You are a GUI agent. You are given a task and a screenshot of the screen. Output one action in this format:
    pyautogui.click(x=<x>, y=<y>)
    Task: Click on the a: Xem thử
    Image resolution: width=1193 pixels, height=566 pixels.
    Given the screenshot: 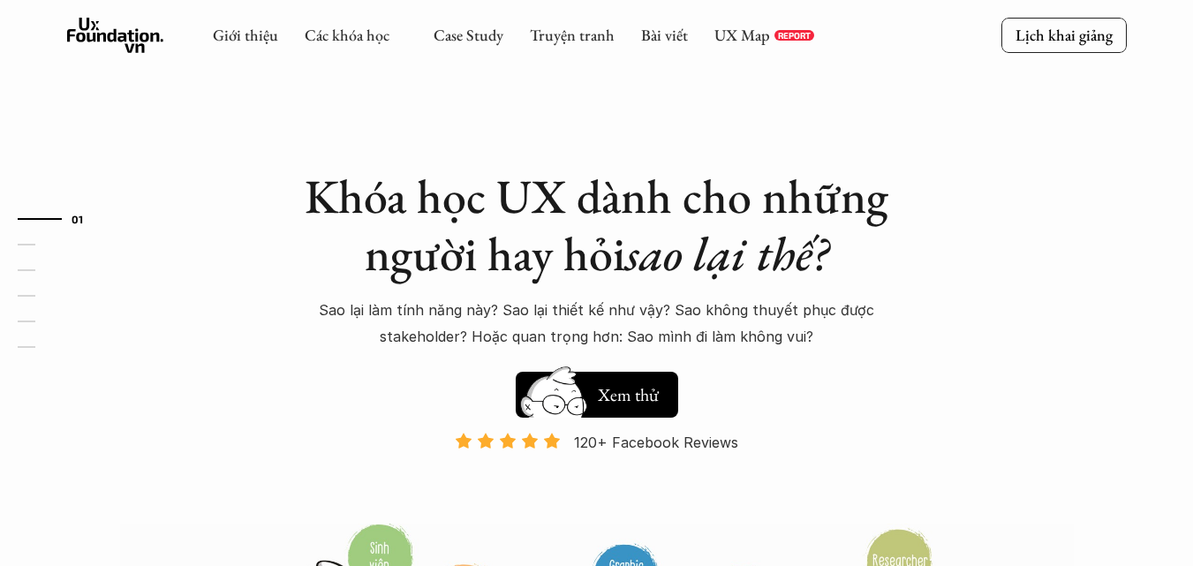 What is the action you would take?
    pyautogui.click(x=597, y=390)
    